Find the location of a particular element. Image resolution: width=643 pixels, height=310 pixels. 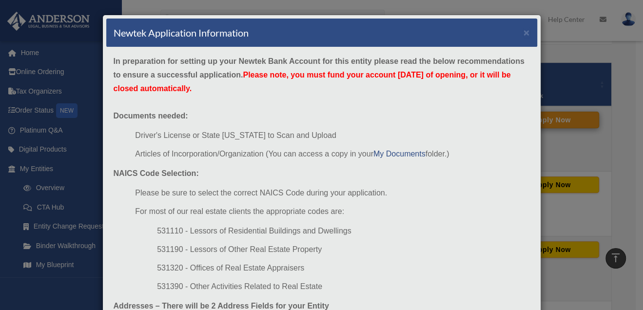

strong: In preparation for setting up your Newtek Bank Account for this entity please read the below reco... is located at coordinates (319, 75).